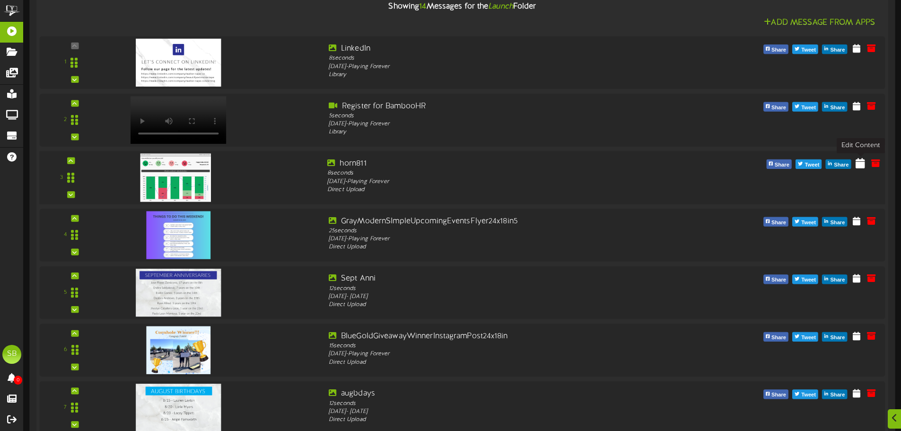 This screenshot has width=901, height=431. I want to click on span: 0, so click(18, 380).